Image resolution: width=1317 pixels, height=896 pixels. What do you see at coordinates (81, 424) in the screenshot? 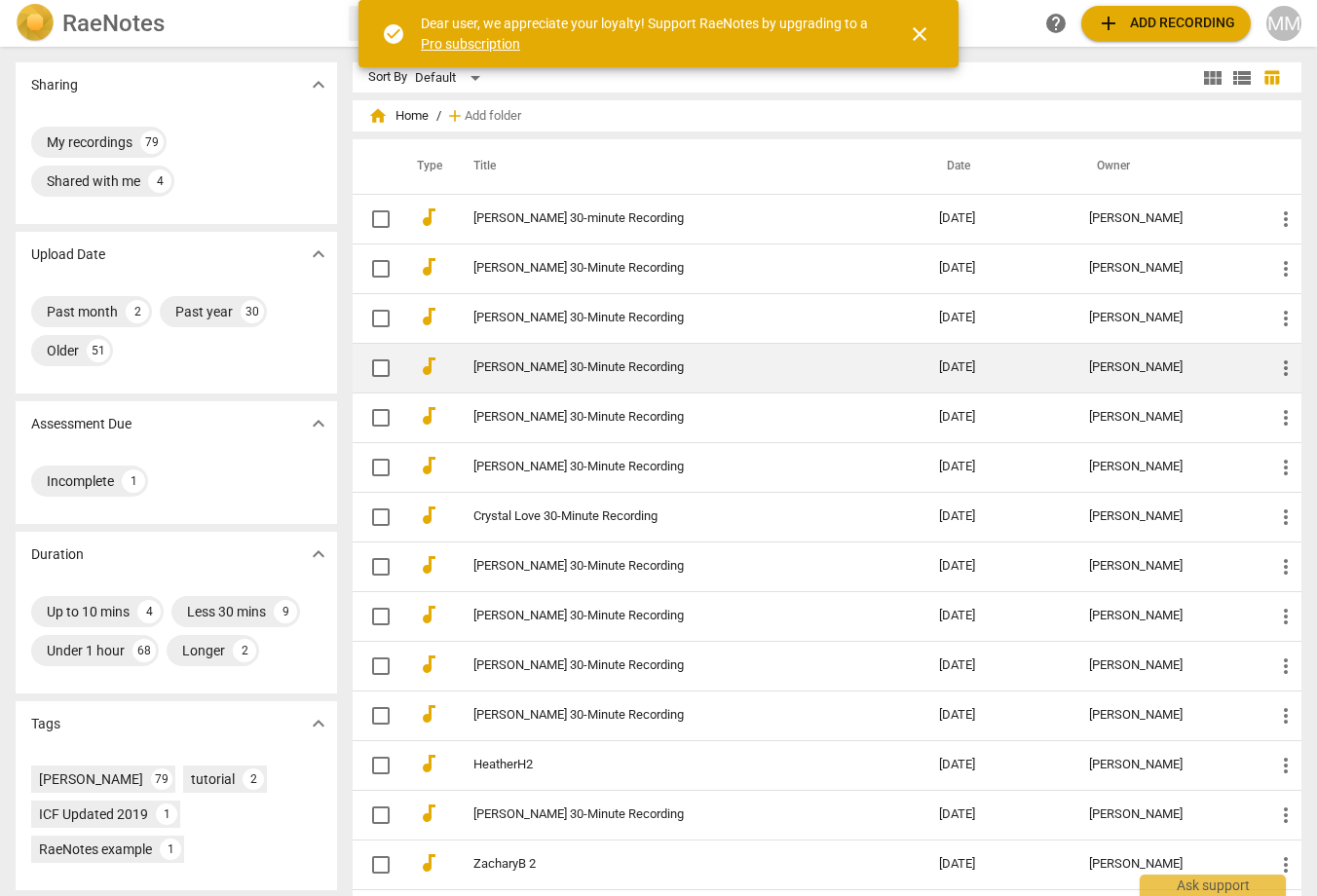
I see `p: Assessment Due` at bounding box center [81, 424].